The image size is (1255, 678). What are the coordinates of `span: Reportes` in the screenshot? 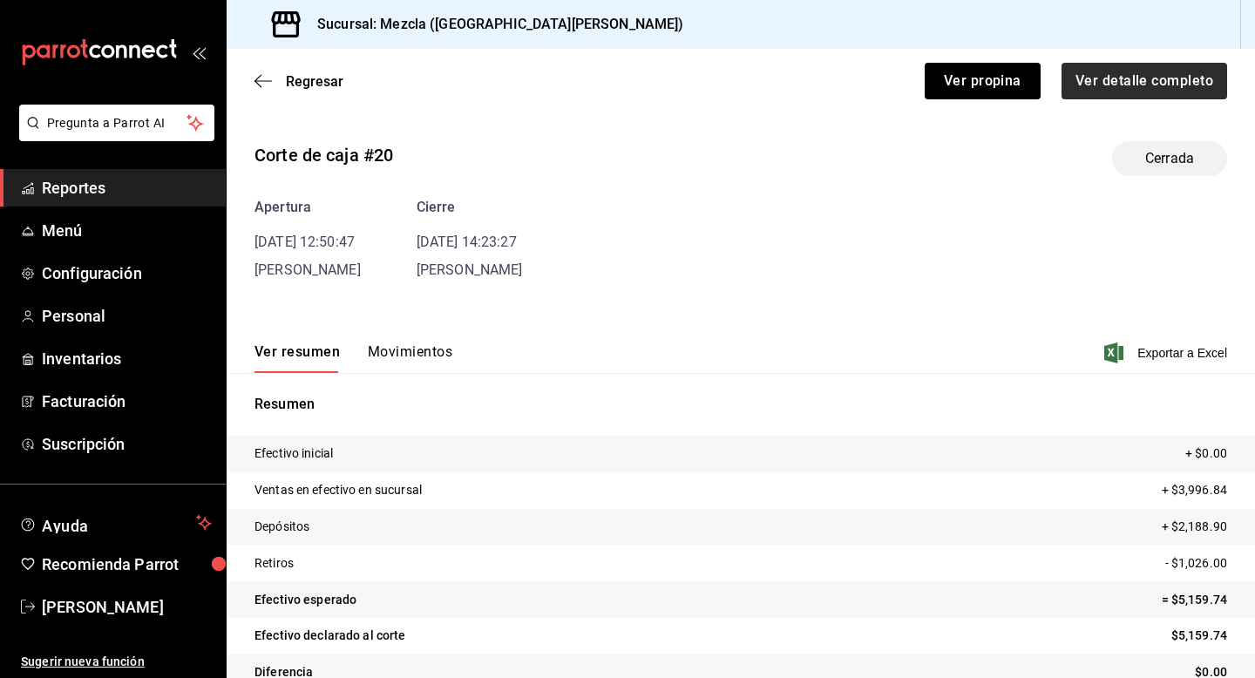 It's located at (126, 187).